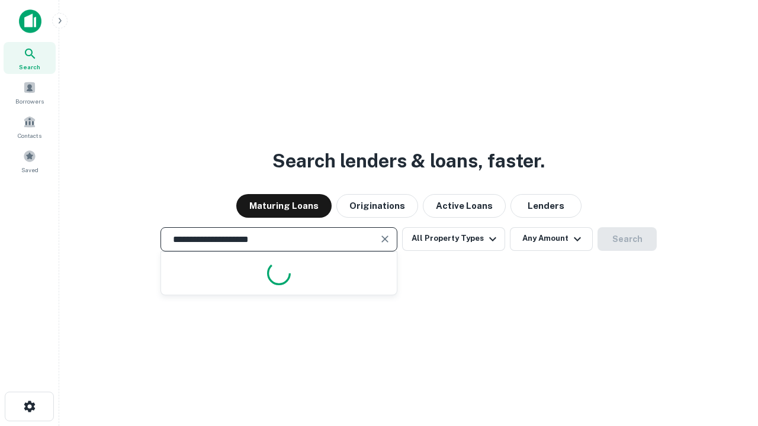 This screenshot has width=758, height=426. Describe the element at coordinates (30, 58) in the screenshot. I see `div: Search` at that location.